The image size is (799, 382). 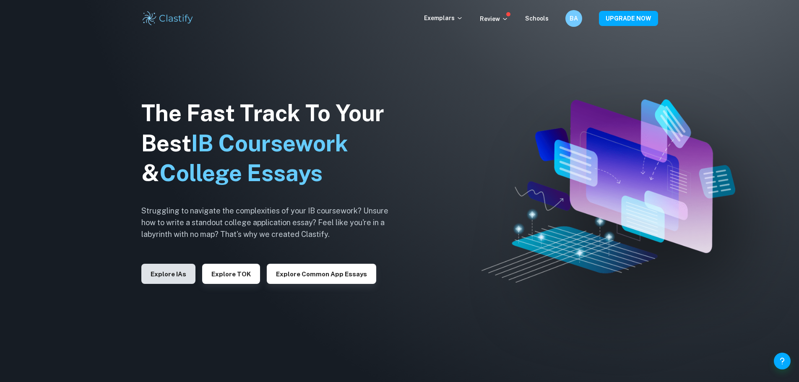 I want to click on button: Explore IAs, so click(x=168, y=274).